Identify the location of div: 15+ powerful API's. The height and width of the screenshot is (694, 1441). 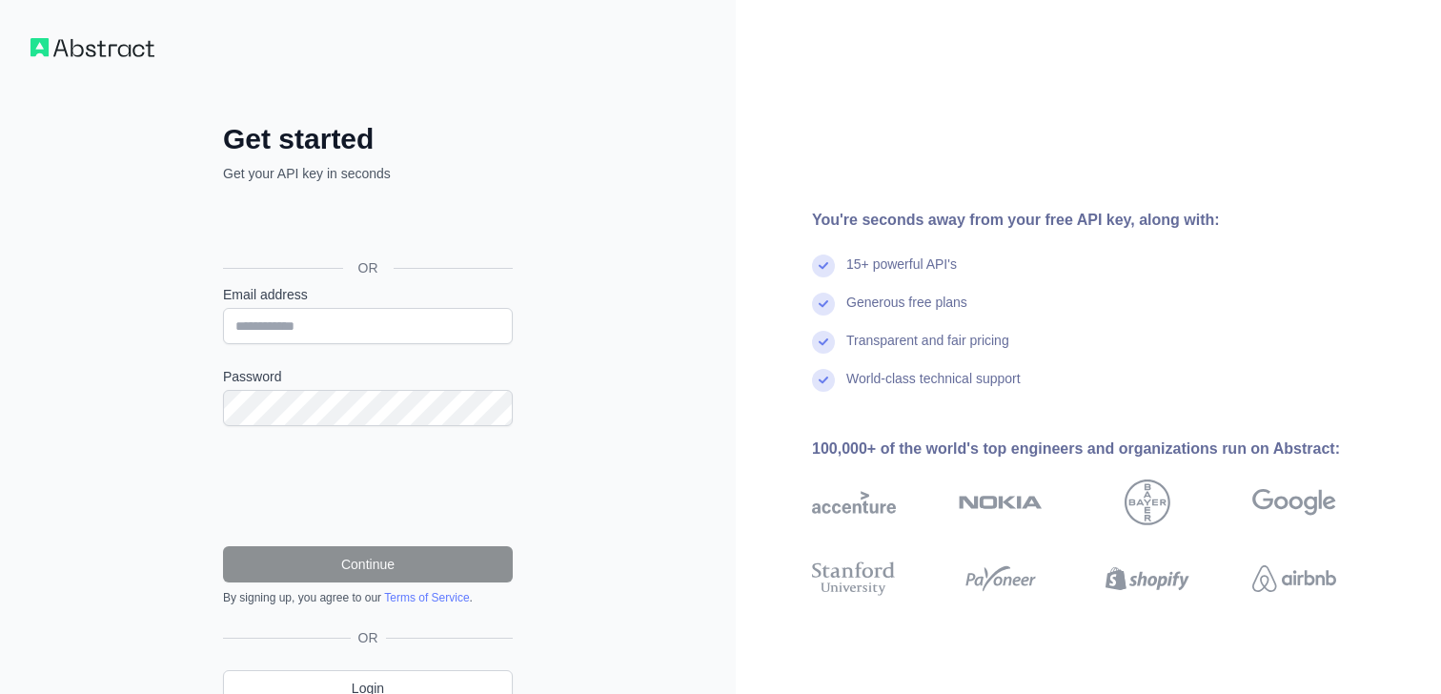
(902, 274).